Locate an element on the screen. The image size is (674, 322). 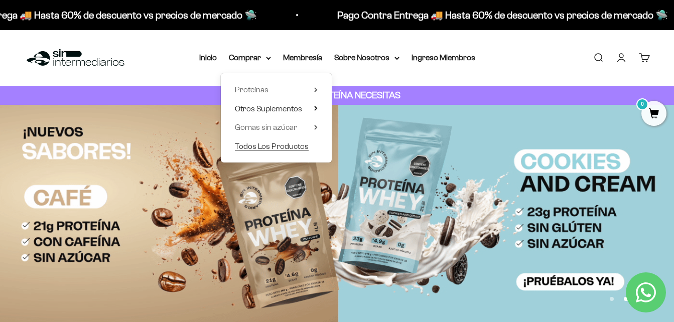
mark: 0 is located at coordinates (643, 104).